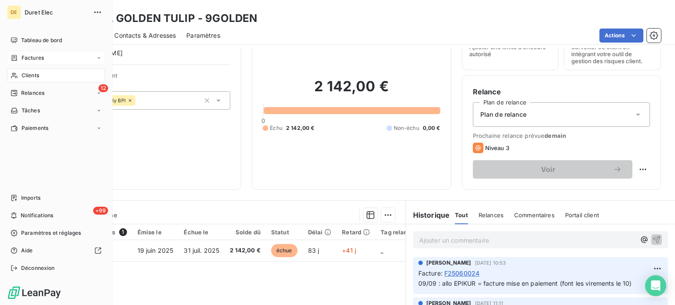 The image size is (675, 305). What do you see at coordinates (548, 170) in the screenshot?
I see `span: Voir` at bounding box center [548, 170].